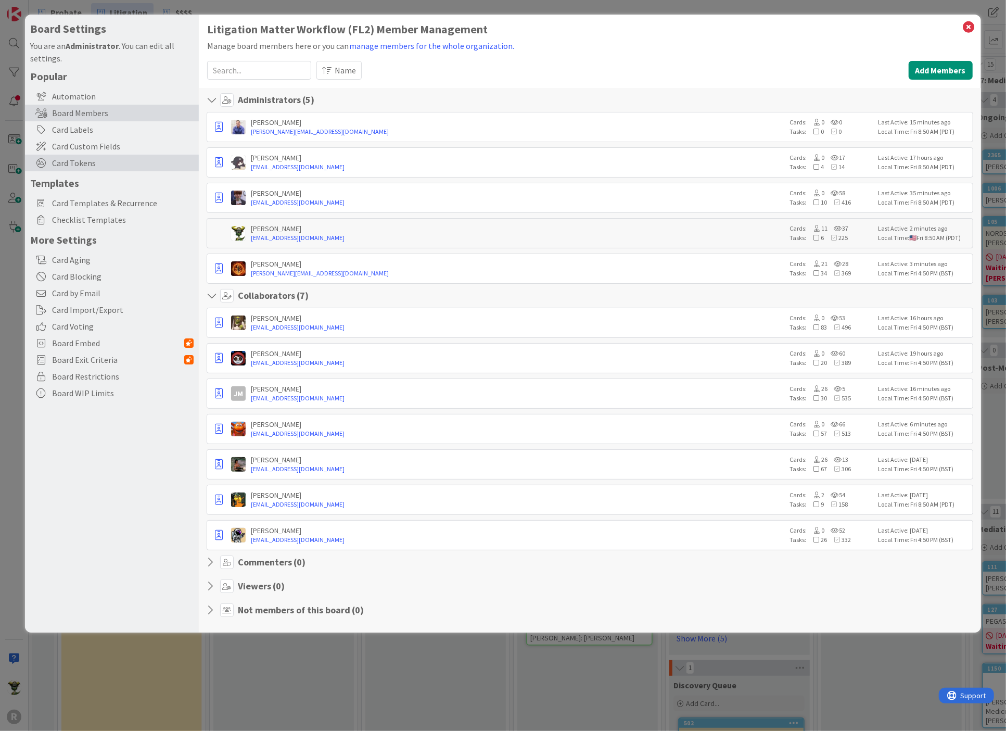  I want to click on span: 332, so click(839, 539).